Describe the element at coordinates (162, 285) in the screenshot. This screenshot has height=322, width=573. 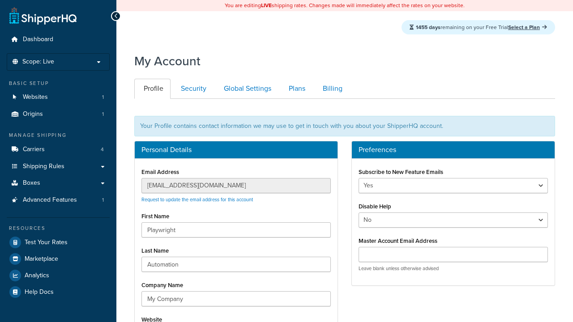
I see `label: Company Name` at that location.